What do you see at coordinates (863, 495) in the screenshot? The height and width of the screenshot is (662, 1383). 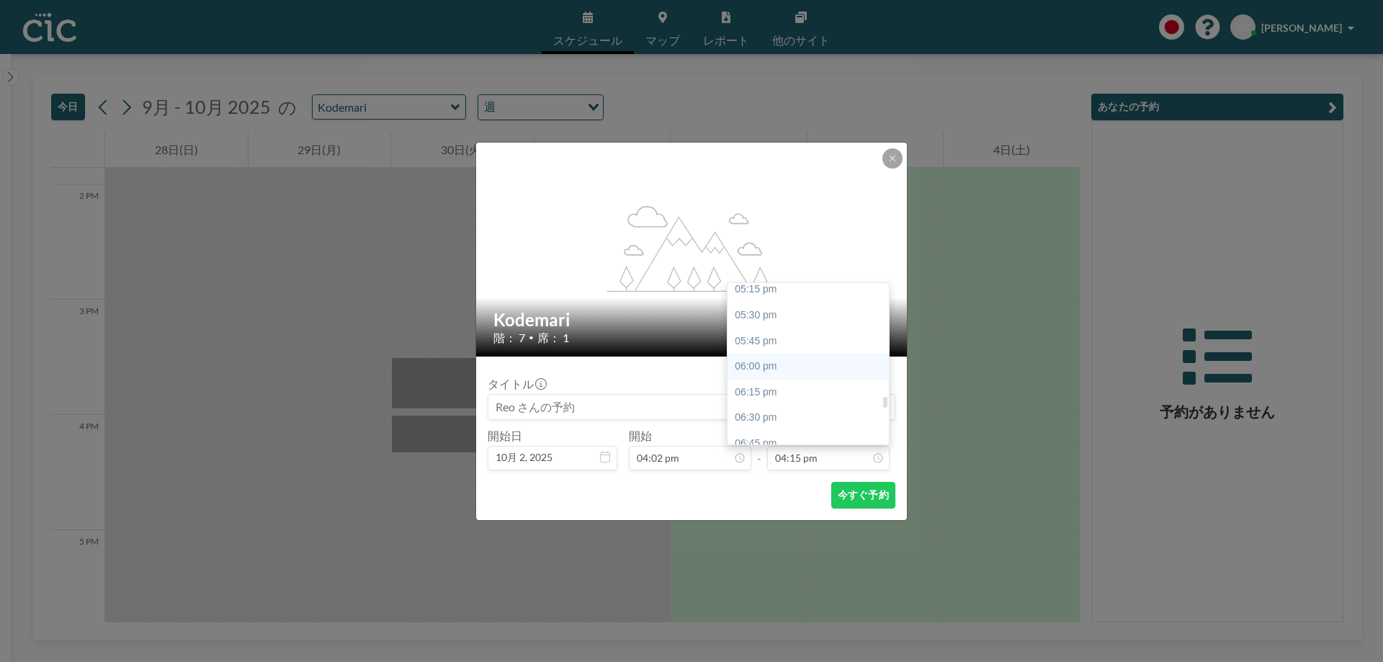 I see `button: 今すぐ予約` at bounding box center [863, 495].